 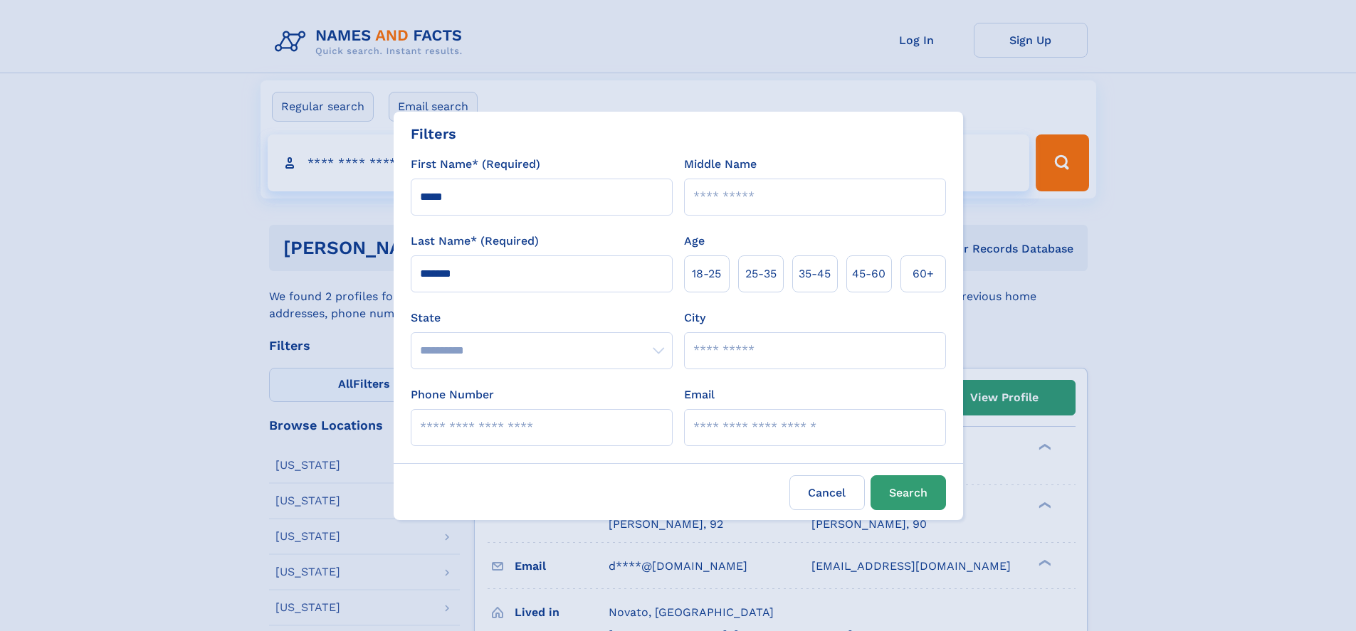 What do you see at coordinates (699, 395) in the screenshot?
I see `label: Email` at bounding box center [699, 395].